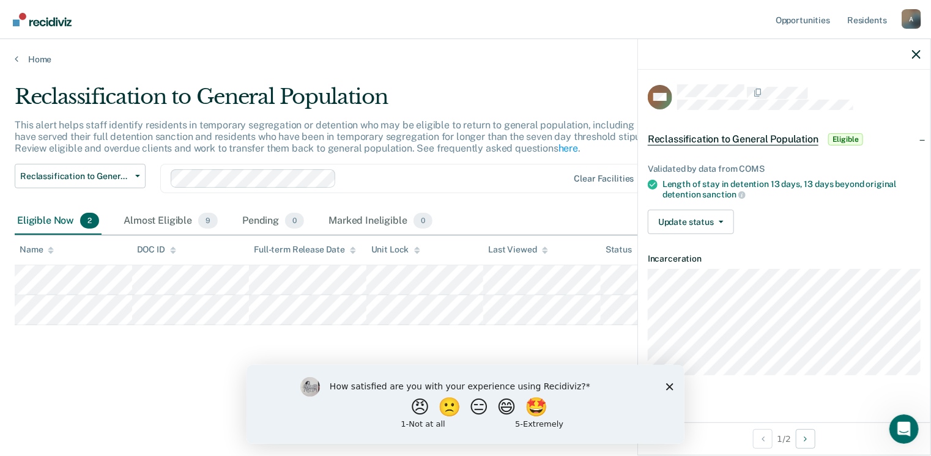 Image resolution: width=931 pixels, height=456 pixels. Describe the element at coordinates (690, 222) in the screenshot. I see `button: Update status` at that location.